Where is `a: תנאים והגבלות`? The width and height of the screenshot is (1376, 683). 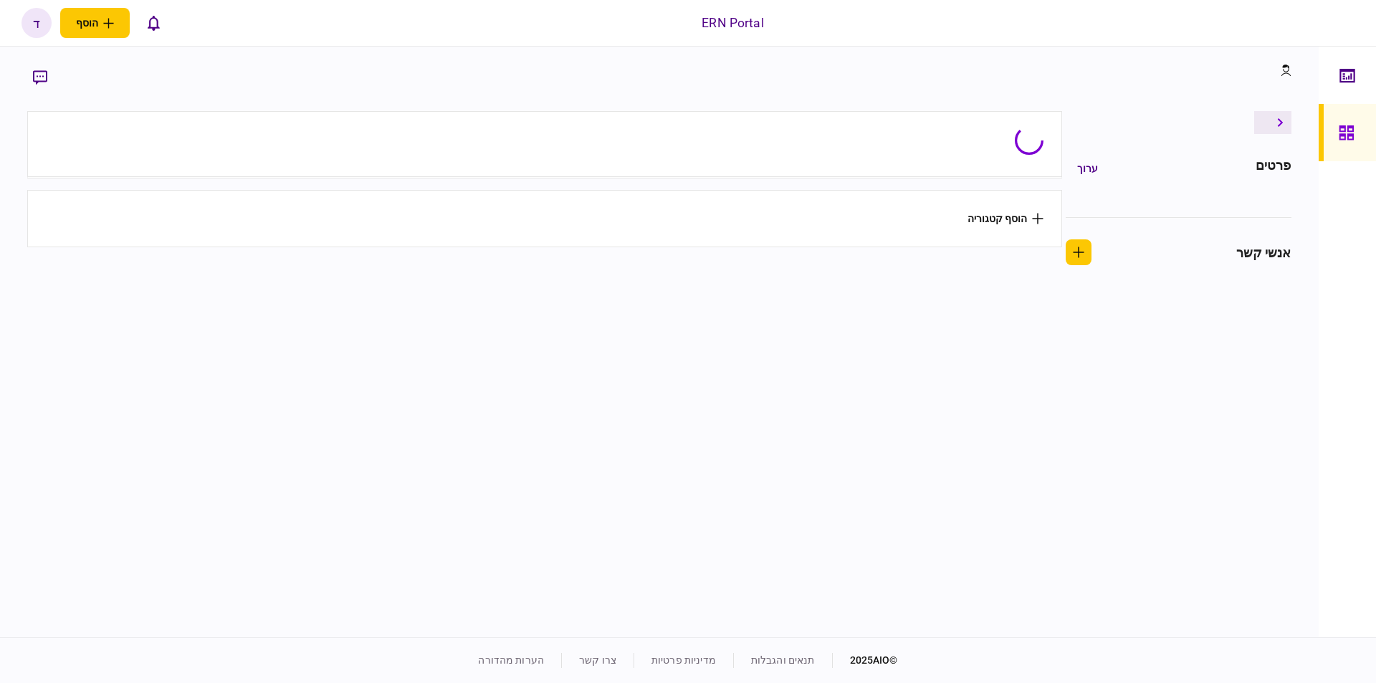 a: תנאים והגבלות is located at coordinates (782, 660).